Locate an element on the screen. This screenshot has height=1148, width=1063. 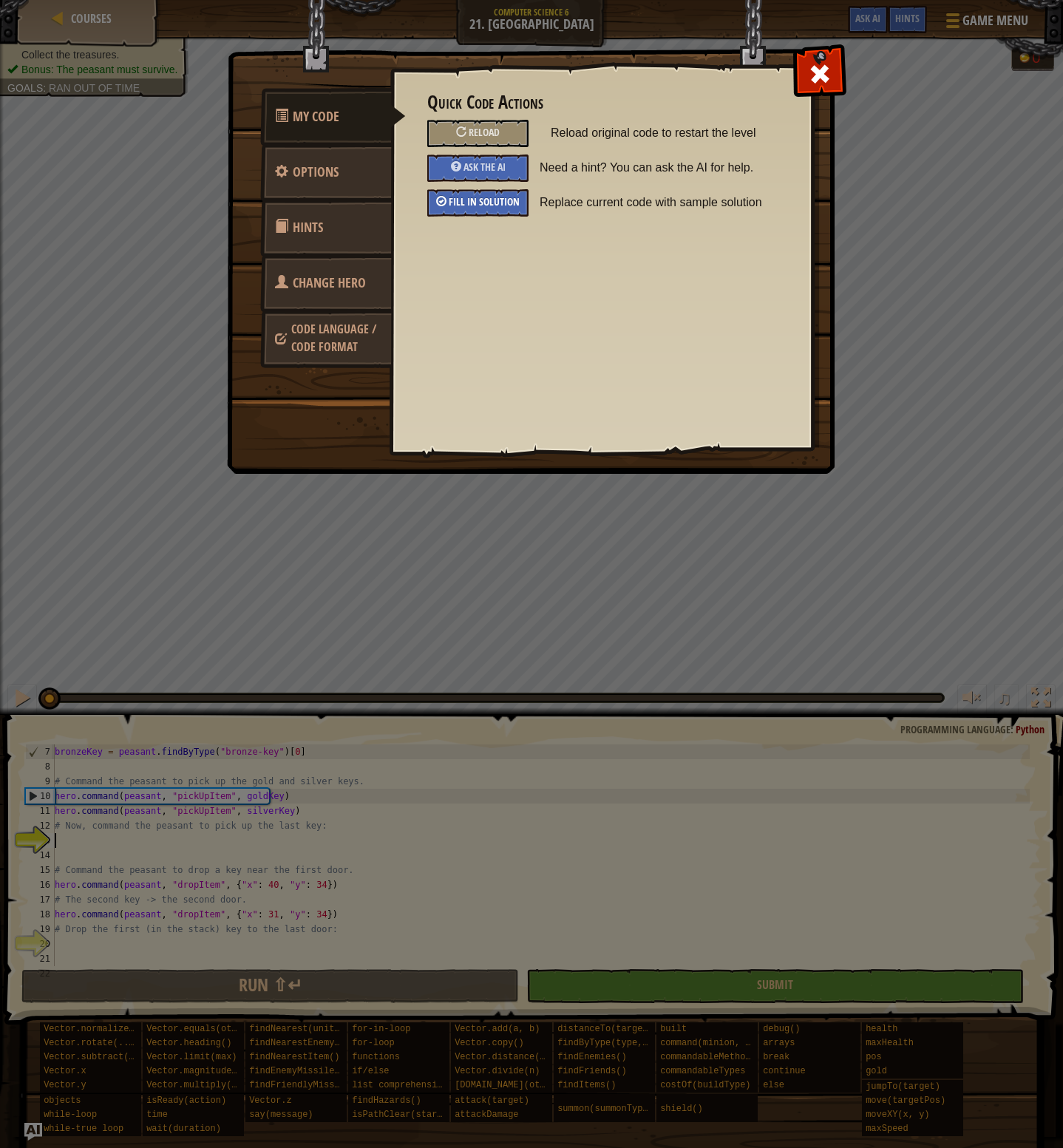
div: Ask the AI is located at coordinates (478, 168).